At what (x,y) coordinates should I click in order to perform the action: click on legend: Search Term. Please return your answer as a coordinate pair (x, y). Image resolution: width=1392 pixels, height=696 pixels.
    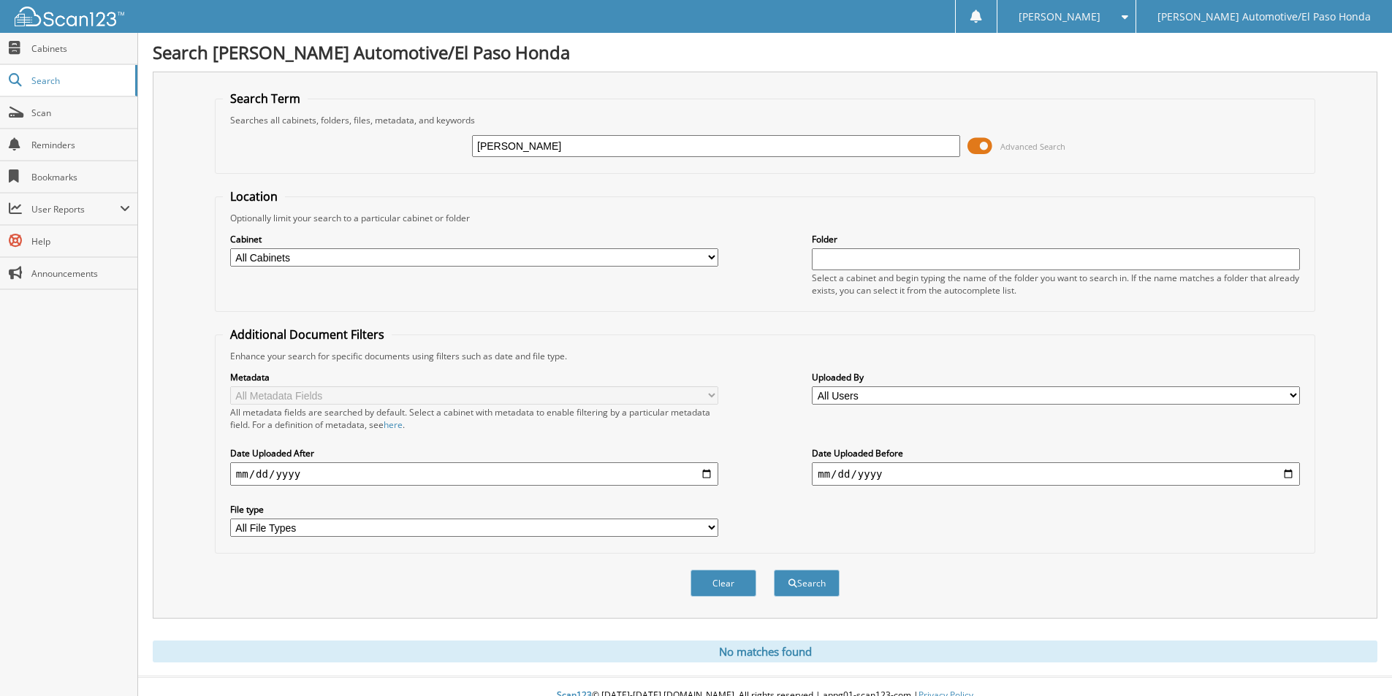
    Looking at the image, I should click on (265, 99).